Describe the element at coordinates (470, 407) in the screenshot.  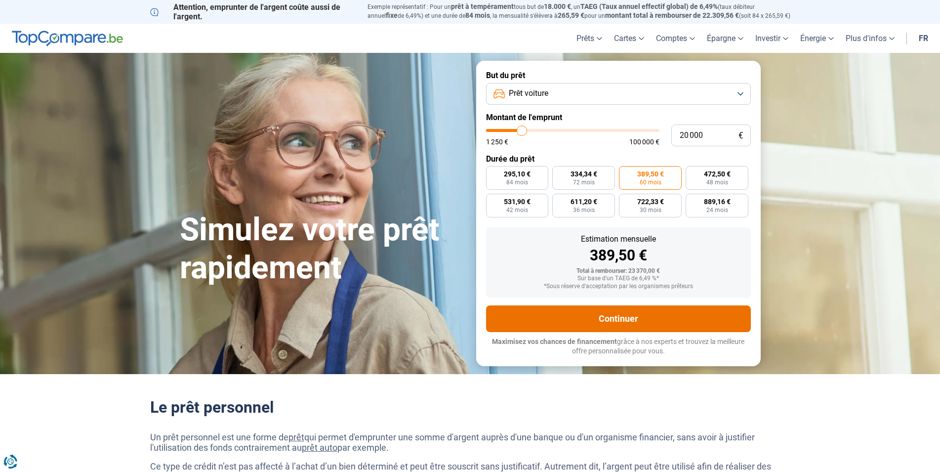
I see `h2: Le prêt personnel` at that location.